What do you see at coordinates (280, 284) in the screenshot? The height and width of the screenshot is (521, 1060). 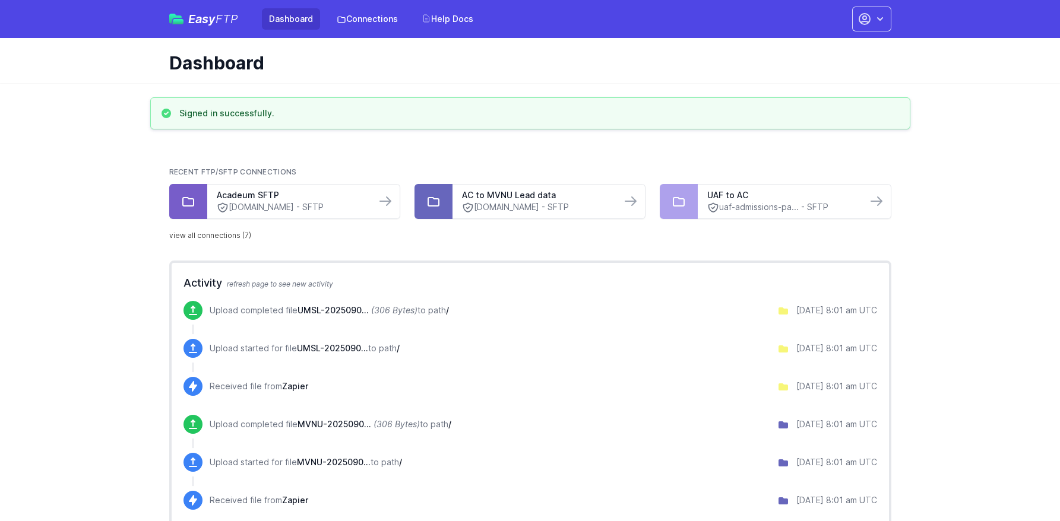 I see `span: refresh page to see new activity` at bounding box center [280, 284].